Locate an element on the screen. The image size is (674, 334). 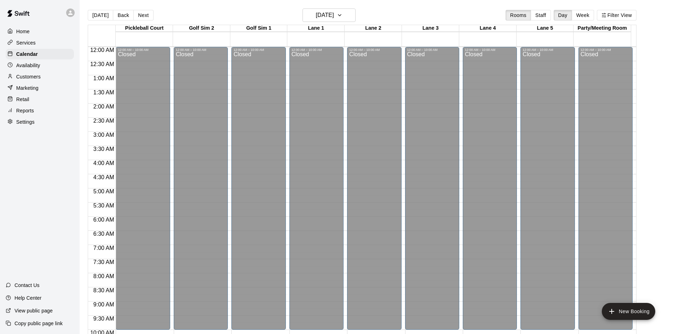
a: Home is located at coordinates (40, 31).